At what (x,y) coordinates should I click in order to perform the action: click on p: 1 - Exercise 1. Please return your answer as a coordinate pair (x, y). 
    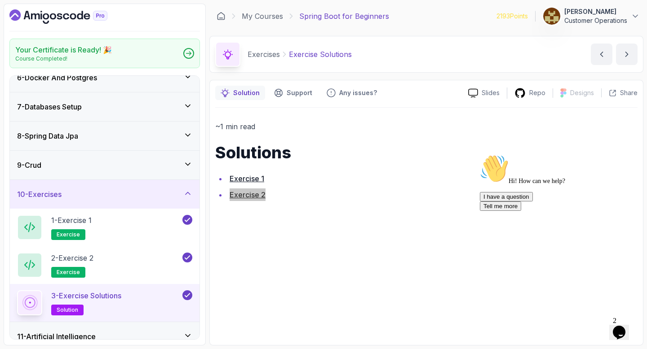
    Looking at the image, I should click on (71, 220).